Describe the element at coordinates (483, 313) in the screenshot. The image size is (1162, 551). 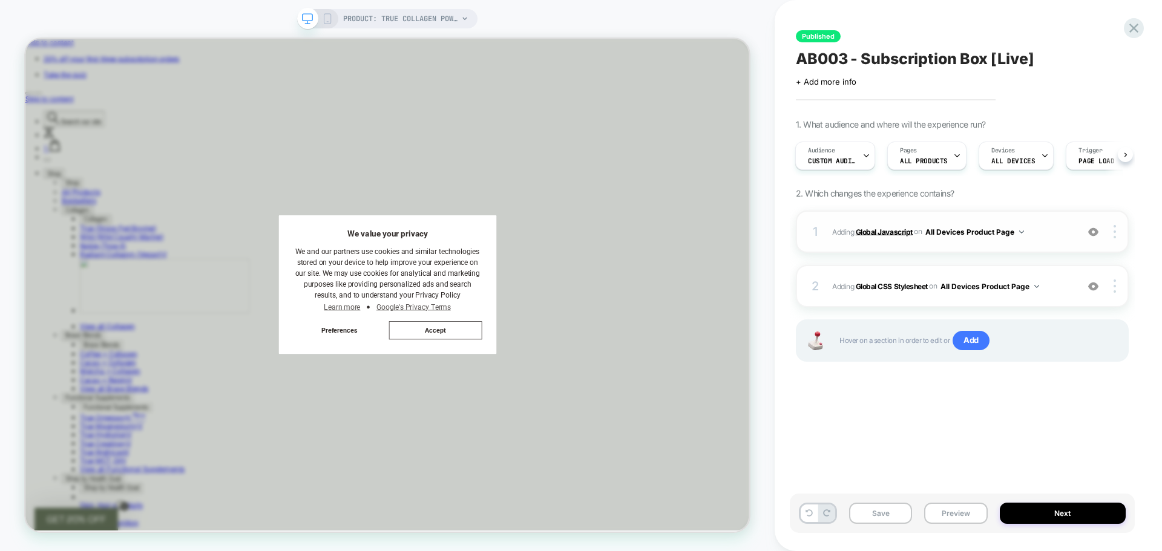
I see `span: We and our partners use cookies and similar technologies stored on your device to help improve yo...` at that location.